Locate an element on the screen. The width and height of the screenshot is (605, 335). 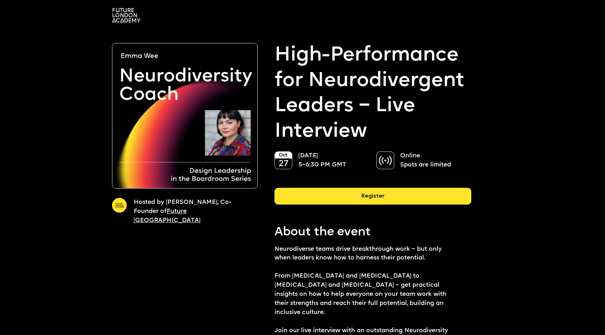
p: About the event is located at coordinates (373, 233).